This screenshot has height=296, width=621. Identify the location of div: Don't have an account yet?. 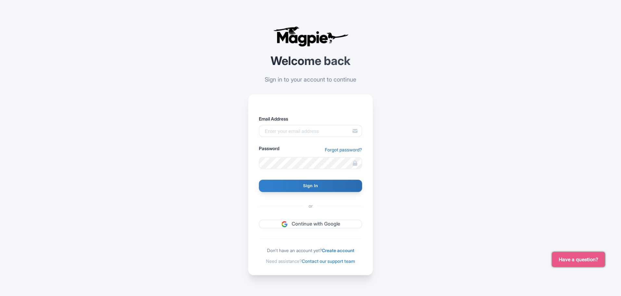
(310, 250).